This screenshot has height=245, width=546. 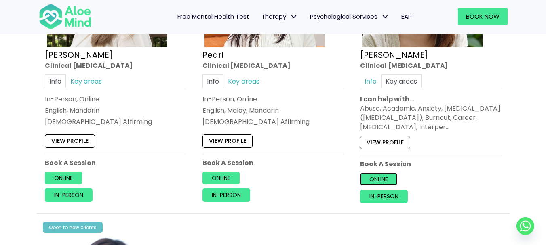 What do you see at coordinates (280, 16) in the screenshot?
I see `span: Therapy` at bounding box center [280, 16].